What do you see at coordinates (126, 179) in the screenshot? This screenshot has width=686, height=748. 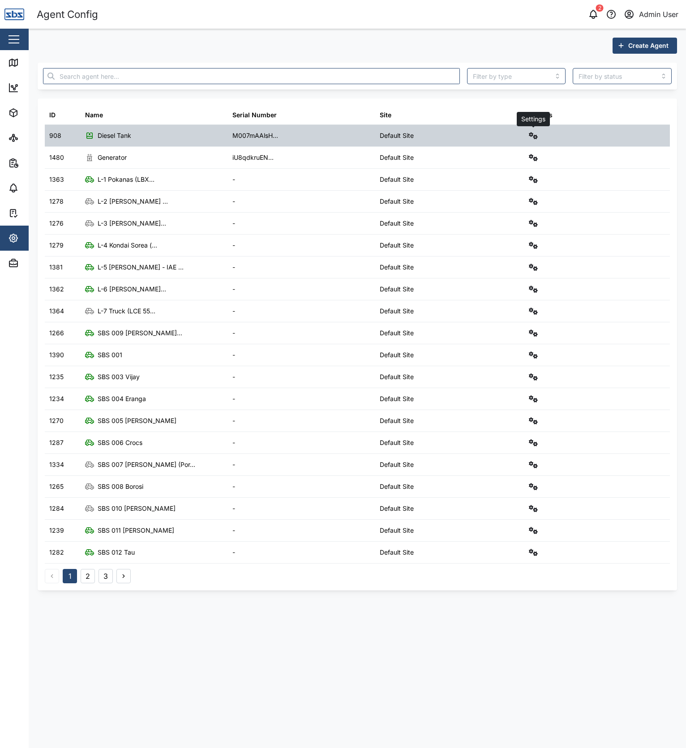 I see `div: L-1 Pokanas (LBX...` at bounding box center [126, 179].